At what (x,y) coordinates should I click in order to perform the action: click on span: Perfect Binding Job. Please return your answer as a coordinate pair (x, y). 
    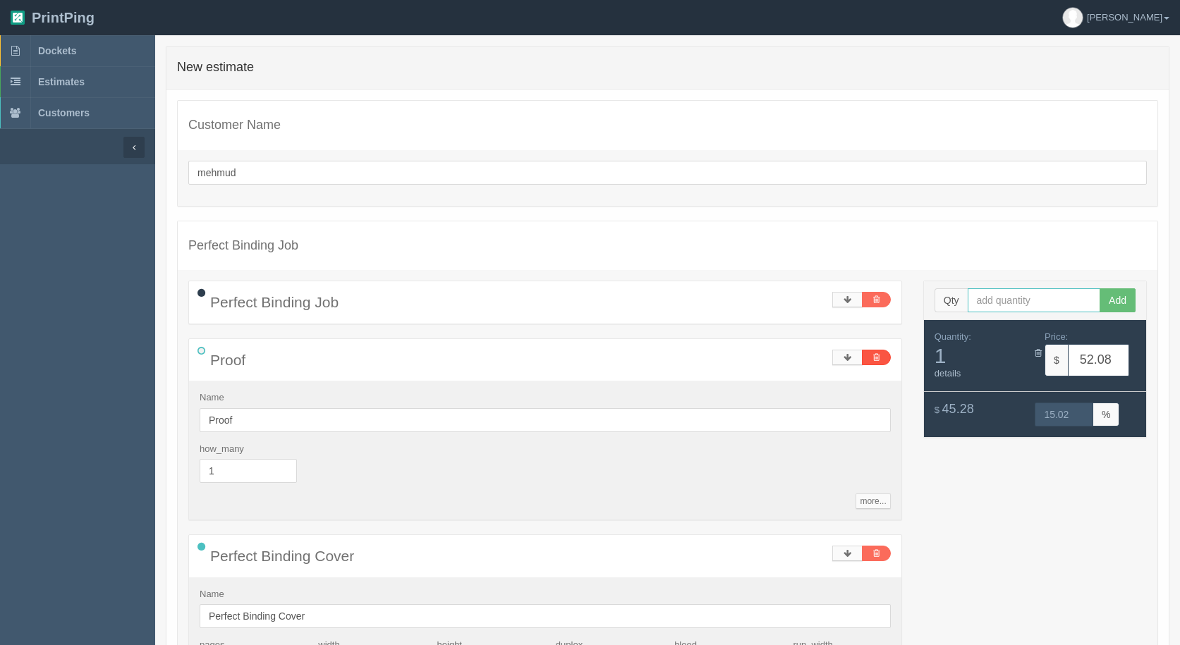
    Looking at the image, I should click on (274, 302).